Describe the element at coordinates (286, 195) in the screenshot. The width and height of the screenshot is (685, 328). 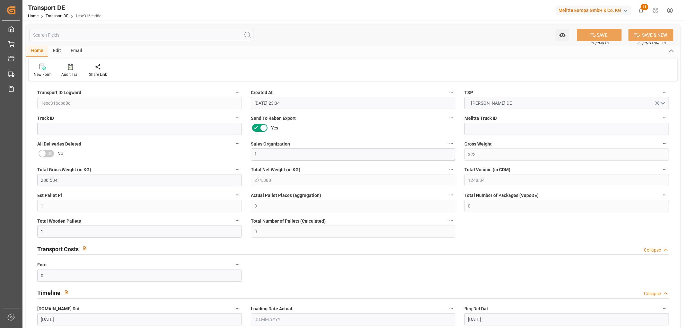
I see `span: Actual Pallet Places (aggregation)` at that location.